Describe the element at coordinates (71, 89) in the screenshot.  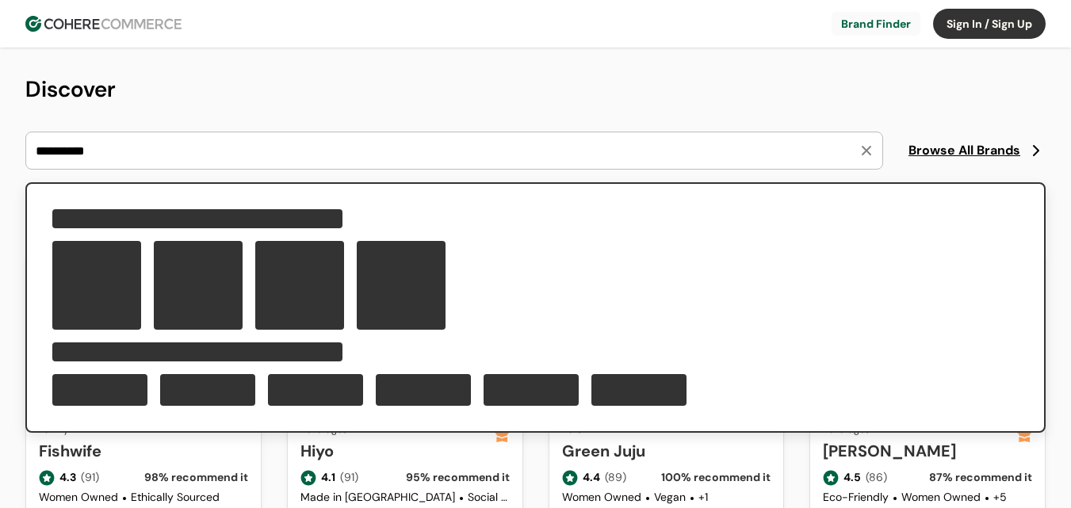
I see `span: Discover` at that location.